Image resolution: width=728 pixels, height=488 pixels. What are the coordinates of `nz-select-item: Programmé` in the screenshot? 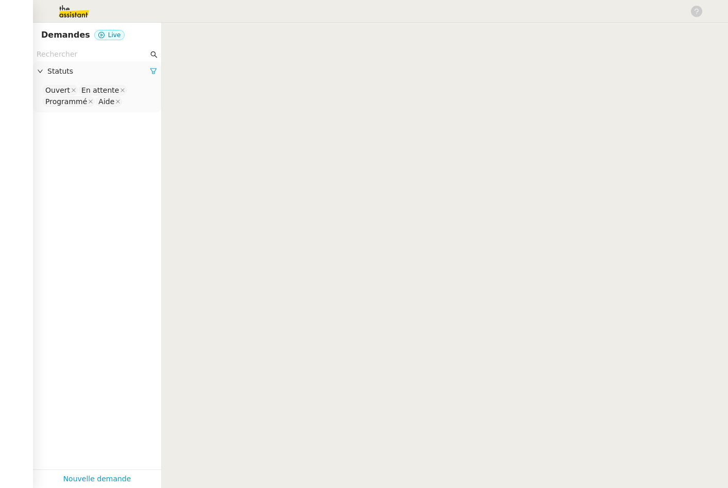 It's located at (68, 101).